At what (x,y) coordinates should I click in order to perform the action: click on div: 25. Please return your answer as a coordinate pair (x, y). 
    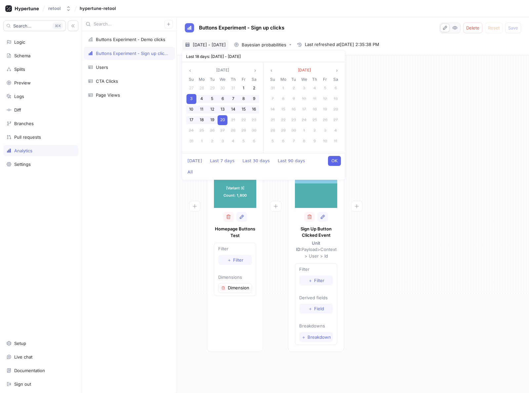
    Looking at the image, I should click on (315, 120).